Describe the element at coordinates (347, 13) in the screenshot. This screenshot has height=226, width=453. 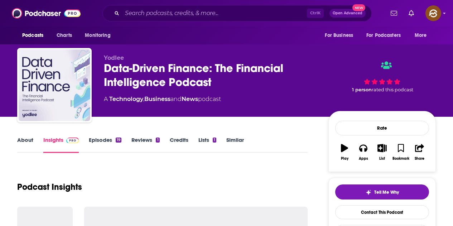
I see `button: Open AdvancedNew` at that location.